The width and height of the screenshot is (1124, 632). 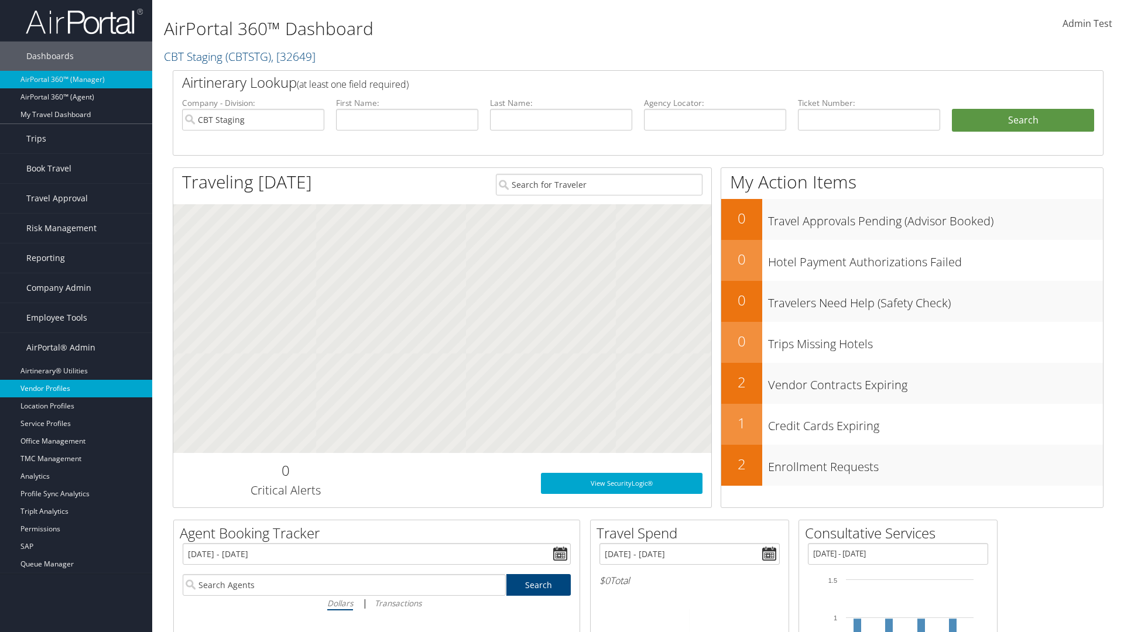 What do you see at coordinates (49, 169) in the screenshot?
I see `span: Book Travel` at bounding box center [49, 169].